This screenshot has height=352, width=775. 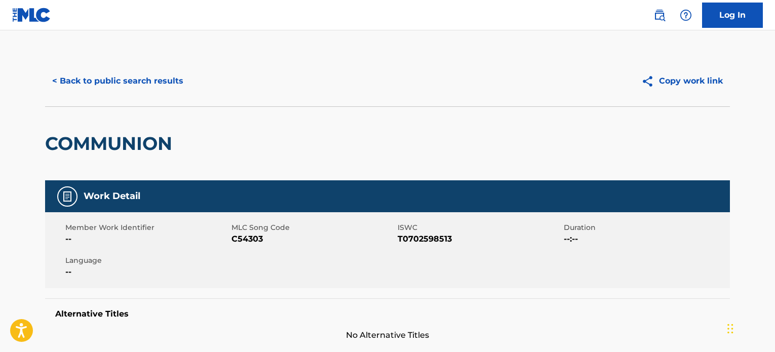 I want to click on button: < Back to public search results, so click(x=117, y=81).